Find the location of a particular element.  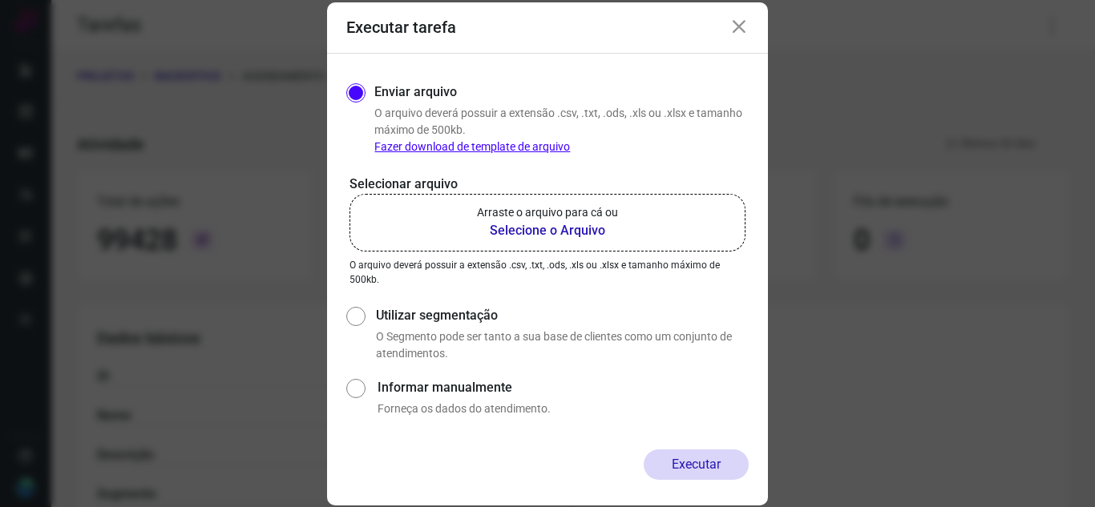

label: Informar manualmente is located at coordinates (563, 388).